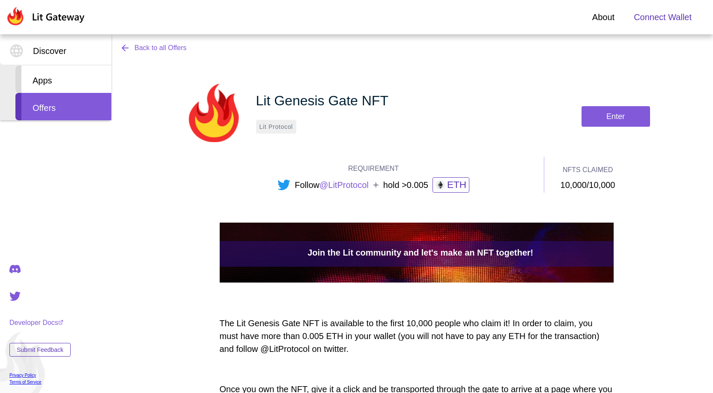  What do you see at coordinates (451, 185) in the screenshot?
I see `div: ETH` at bounding box center [451, 185].